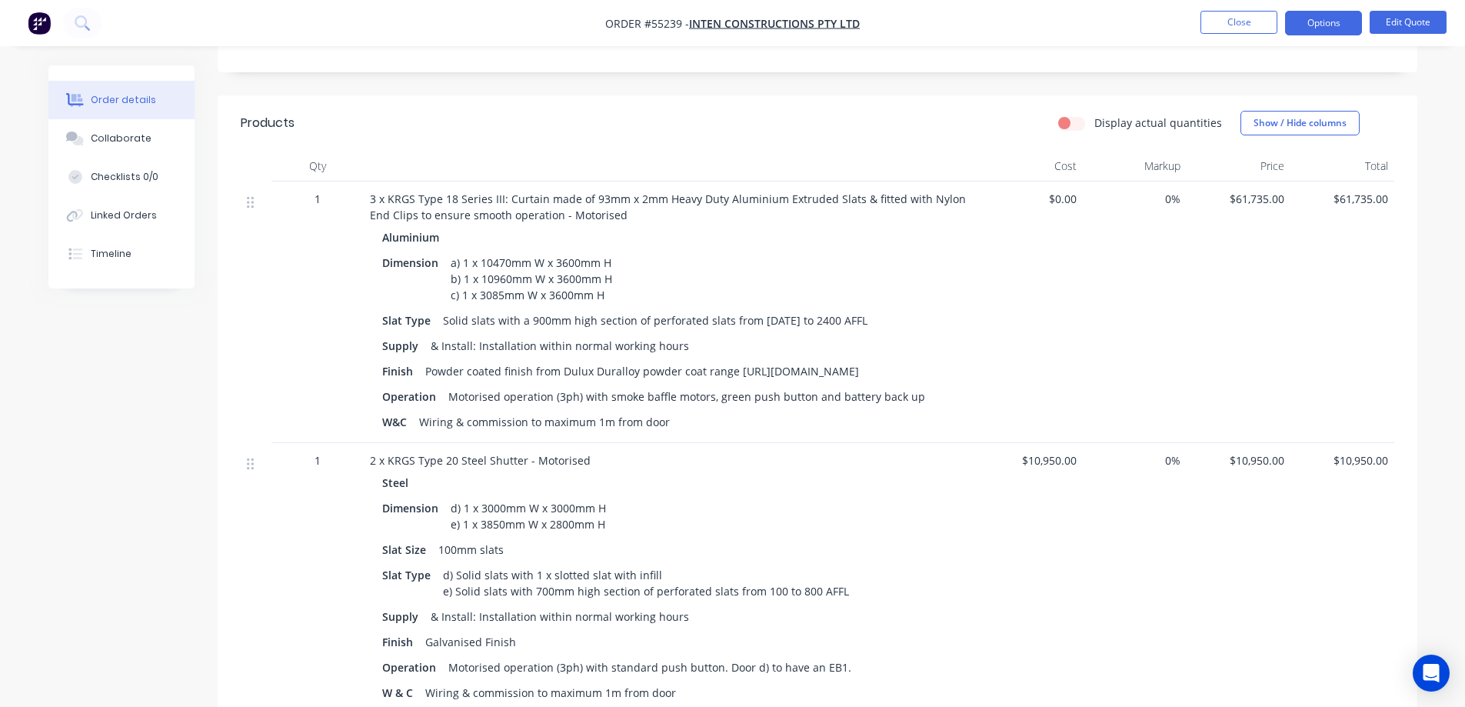  Describe the element at coordinates (530, 516) in the screenshot. I see `div: d) 1 x 3000mm W x 3000mm H e) 1 x 3850mm W x 2800mm H` at that location.